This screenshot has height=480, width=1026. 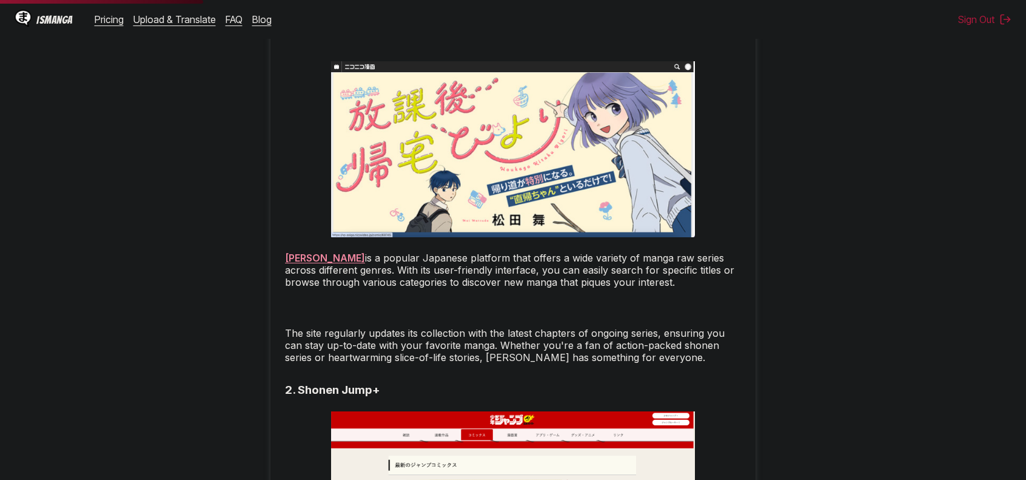 What do you see at coordinates (1006, 19) in the screenshot?
I see `img: Sign out` at bounding box center [1006, 19].